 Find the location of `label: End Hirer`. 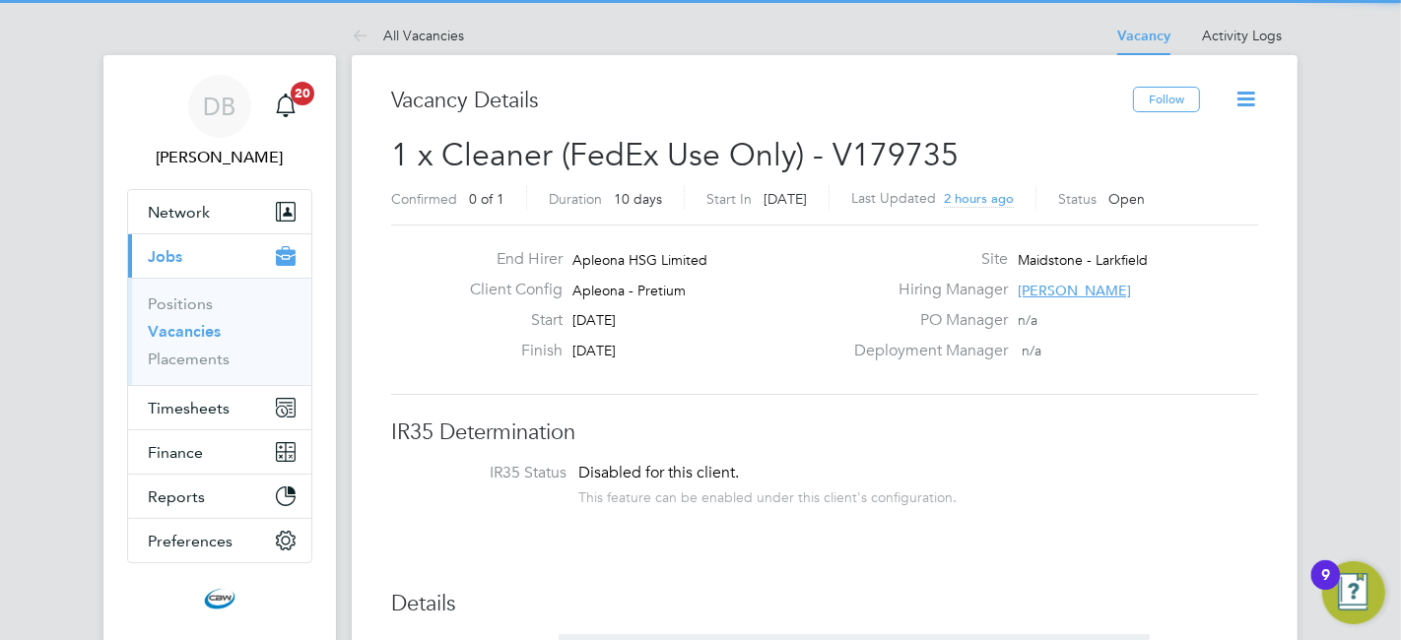

label: End Hirer is located at coordinates (508, 259).